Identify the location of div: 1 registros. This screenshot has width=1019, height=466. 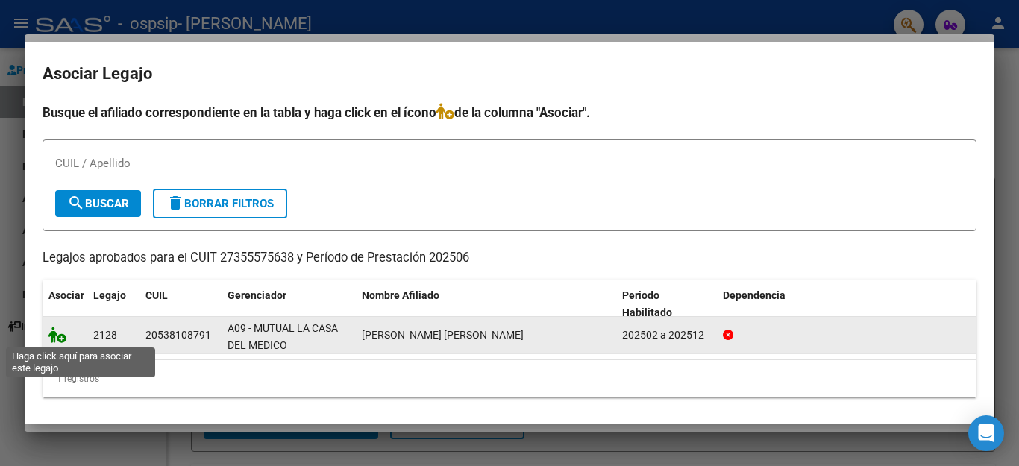
(510, 379).